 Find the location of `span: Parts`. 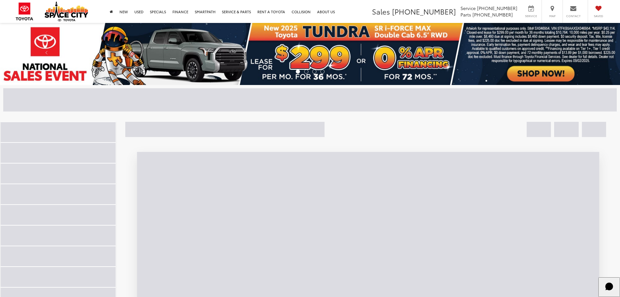

span: Parts is located at coordinates (465, 15).